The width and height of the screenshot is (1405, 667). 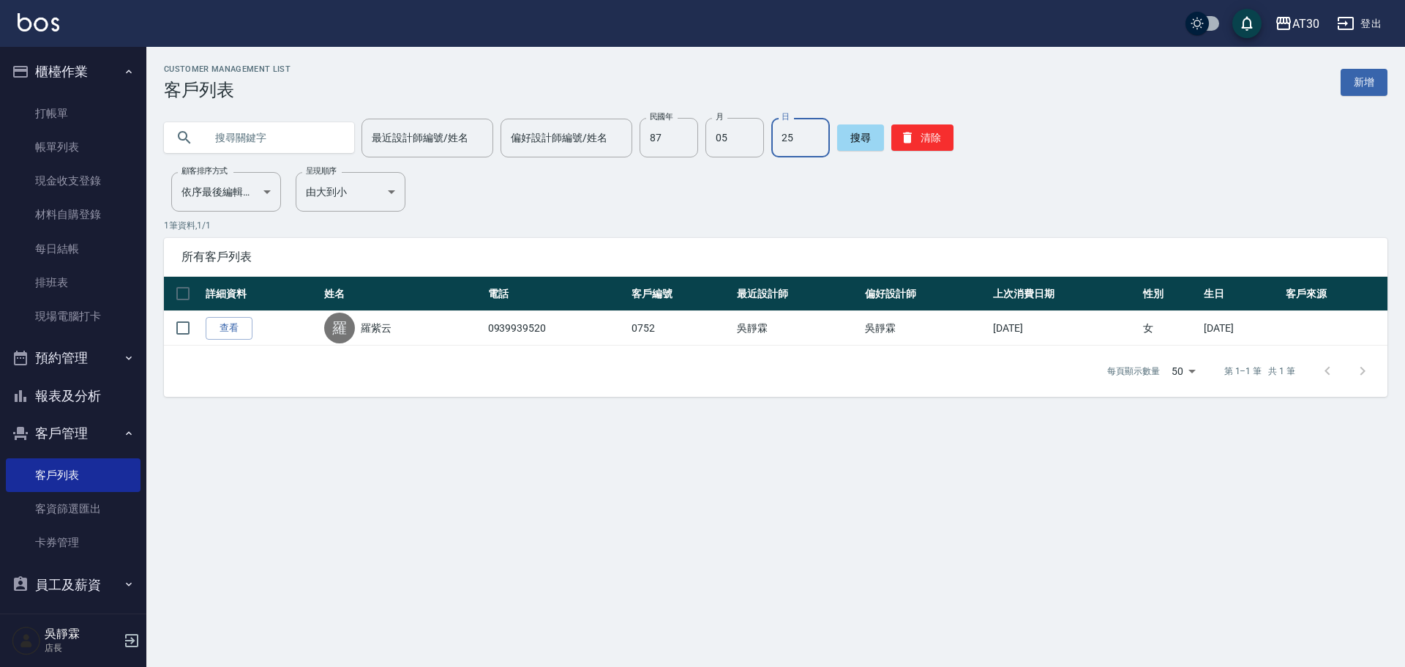 What do you see at coordinates (1359, 23) in the screenshot?
I see `button: 登出` at bounding box center [1359, 23].